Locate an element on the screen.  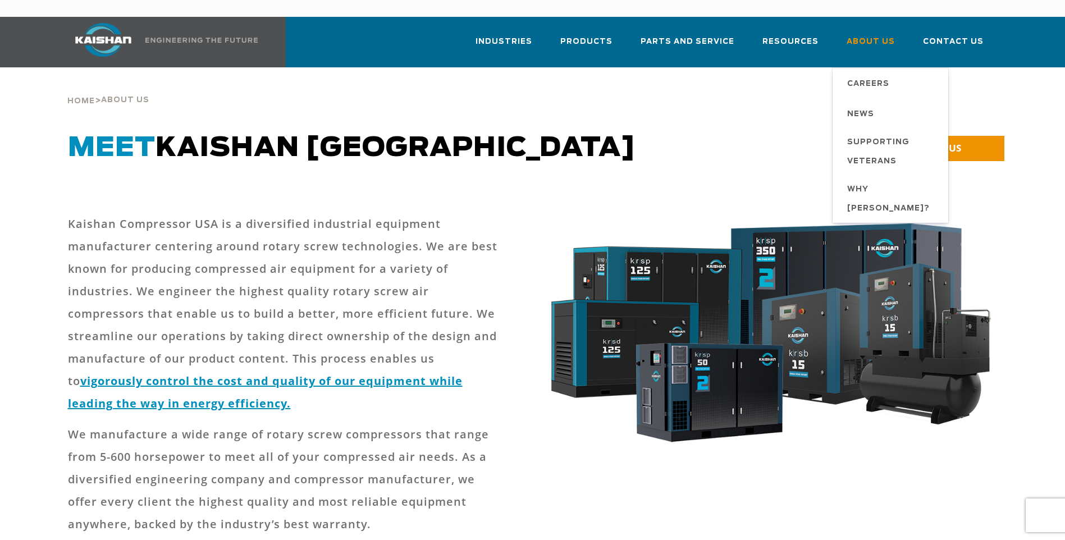
a: Resources is located at coordinates (790, 46).